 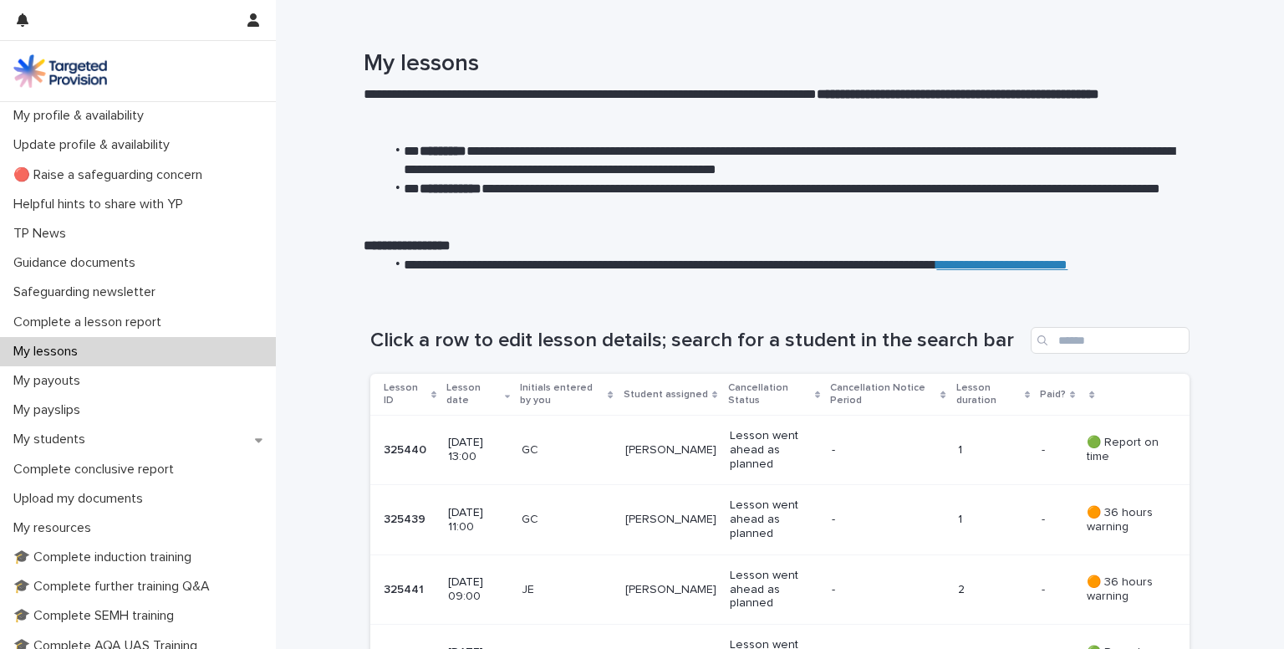 I want to click on p: JE, so click(x=566, y=589).